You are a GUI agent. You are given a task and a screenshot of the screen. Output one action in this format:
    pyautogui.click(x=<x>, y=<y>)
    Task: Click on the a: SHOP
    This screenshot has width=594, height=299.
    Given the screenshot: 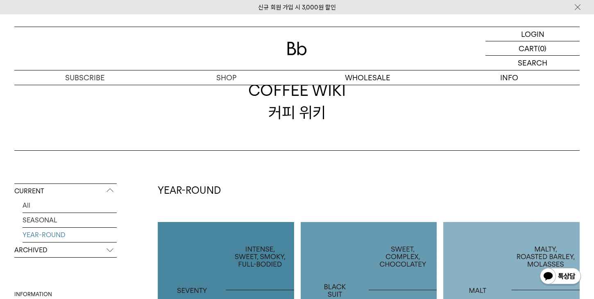 What is the action you would take?
    pyautogui.click(x=226, y=77)
    